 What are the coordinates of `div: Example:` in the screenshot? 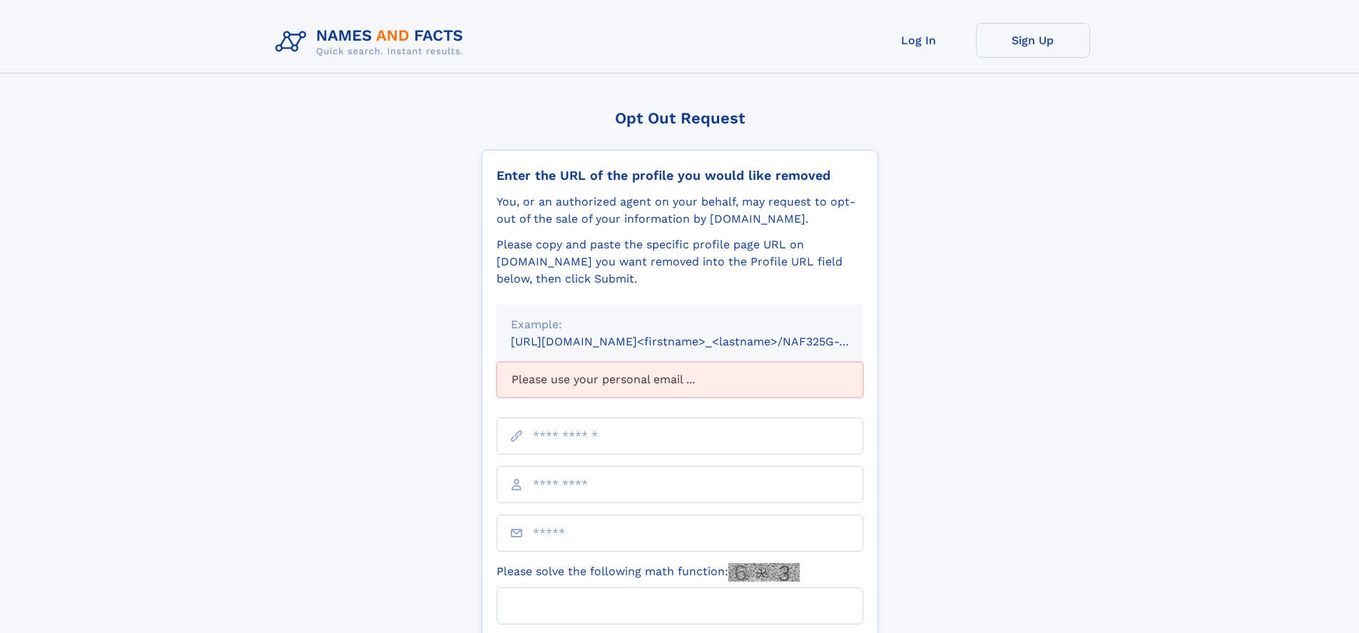 It's located at (680, 324).